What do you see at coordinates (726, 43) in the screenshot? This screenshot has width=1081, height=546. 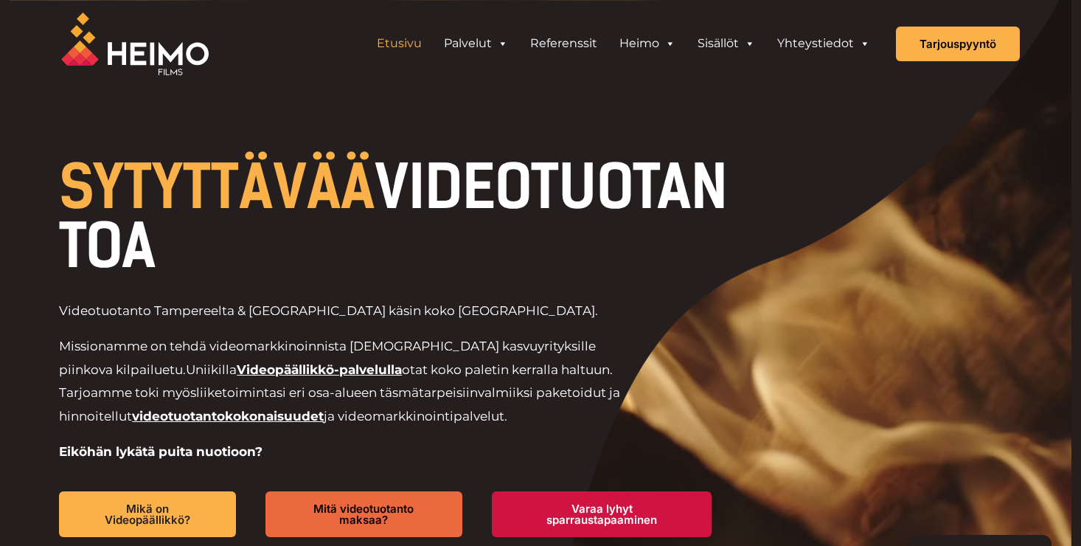 I see `a: Sisällöt` at bounding box center [726, 43].